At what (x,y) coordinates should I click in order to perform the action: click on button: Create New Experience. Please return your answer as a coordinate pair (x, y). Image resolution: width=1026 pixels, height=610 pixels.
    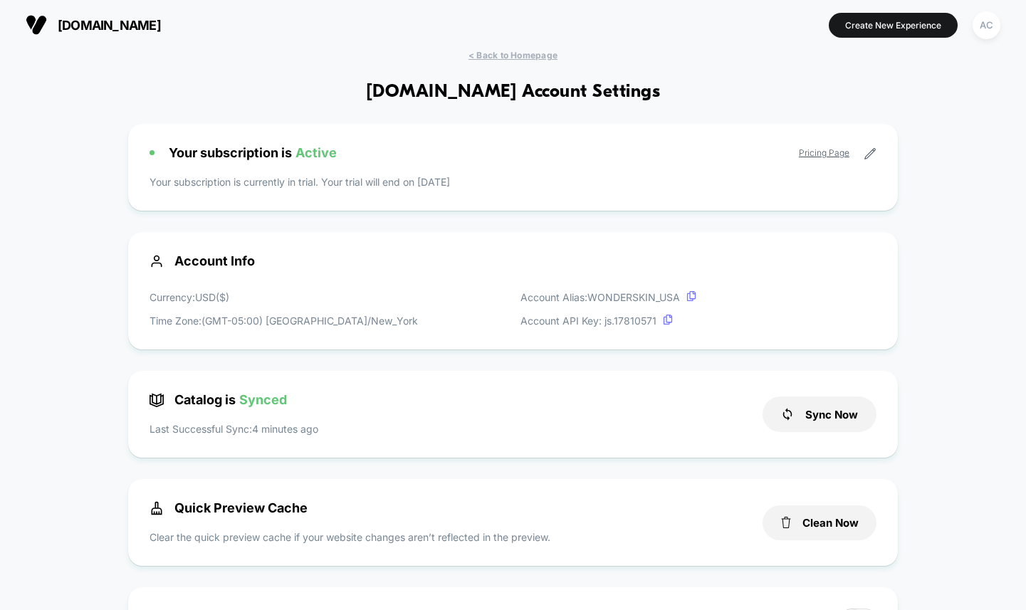
    Looking at the image, I should click on (893, 25).